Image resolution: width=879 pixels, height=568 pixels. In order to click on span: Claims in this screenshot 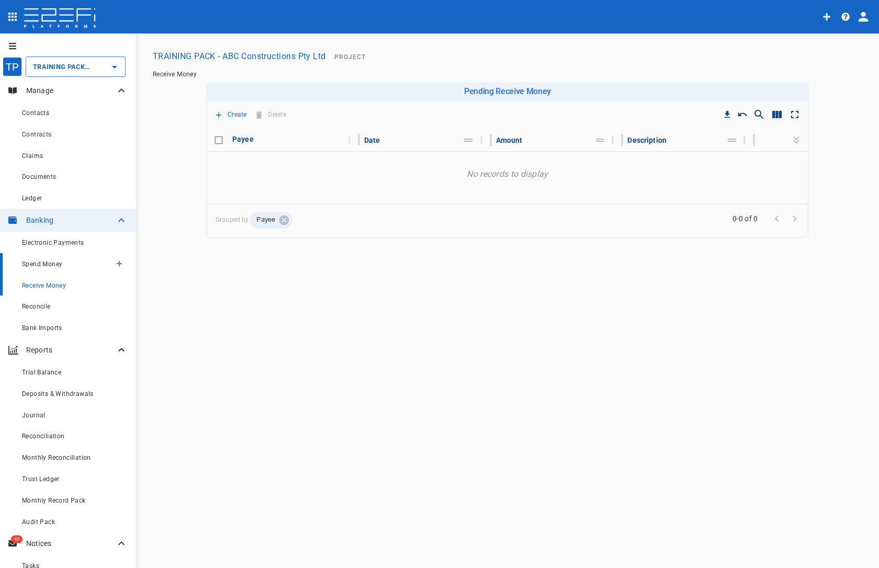, I will do `click(32, 156)`.